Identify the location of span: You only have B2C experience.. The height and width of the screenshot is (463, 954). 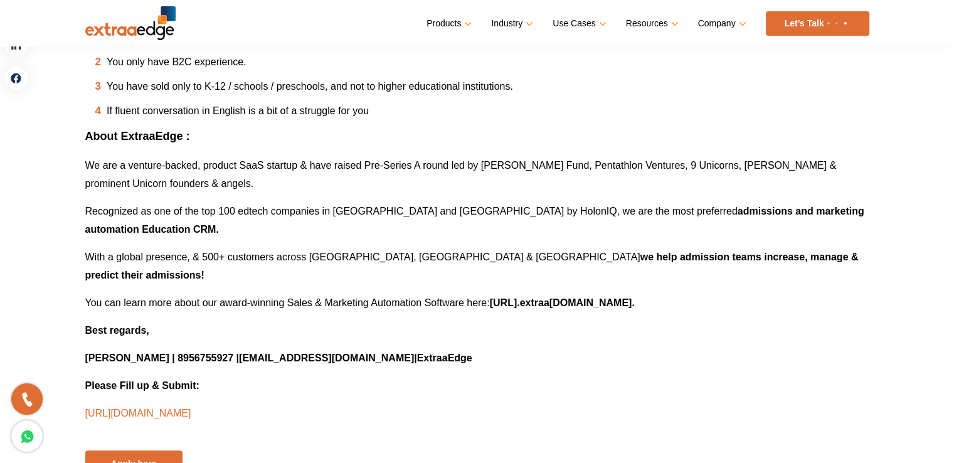
(176, 61).